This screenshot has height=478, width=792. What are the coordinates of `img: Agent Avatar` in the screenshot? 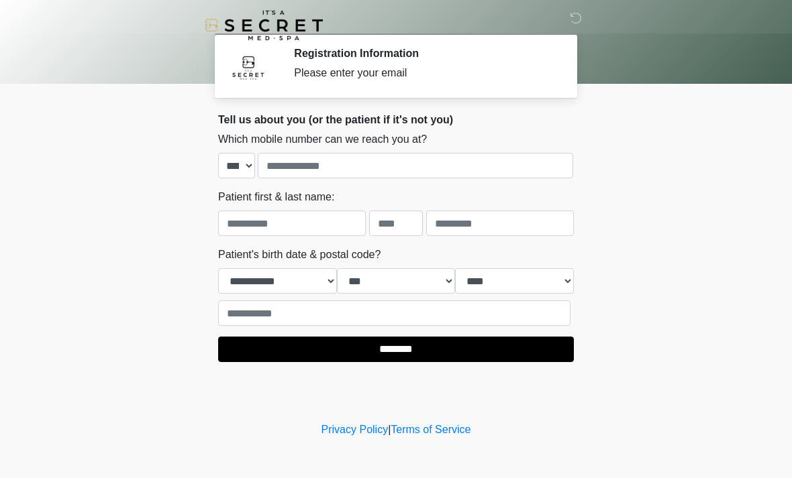 It's located at (248, 67).